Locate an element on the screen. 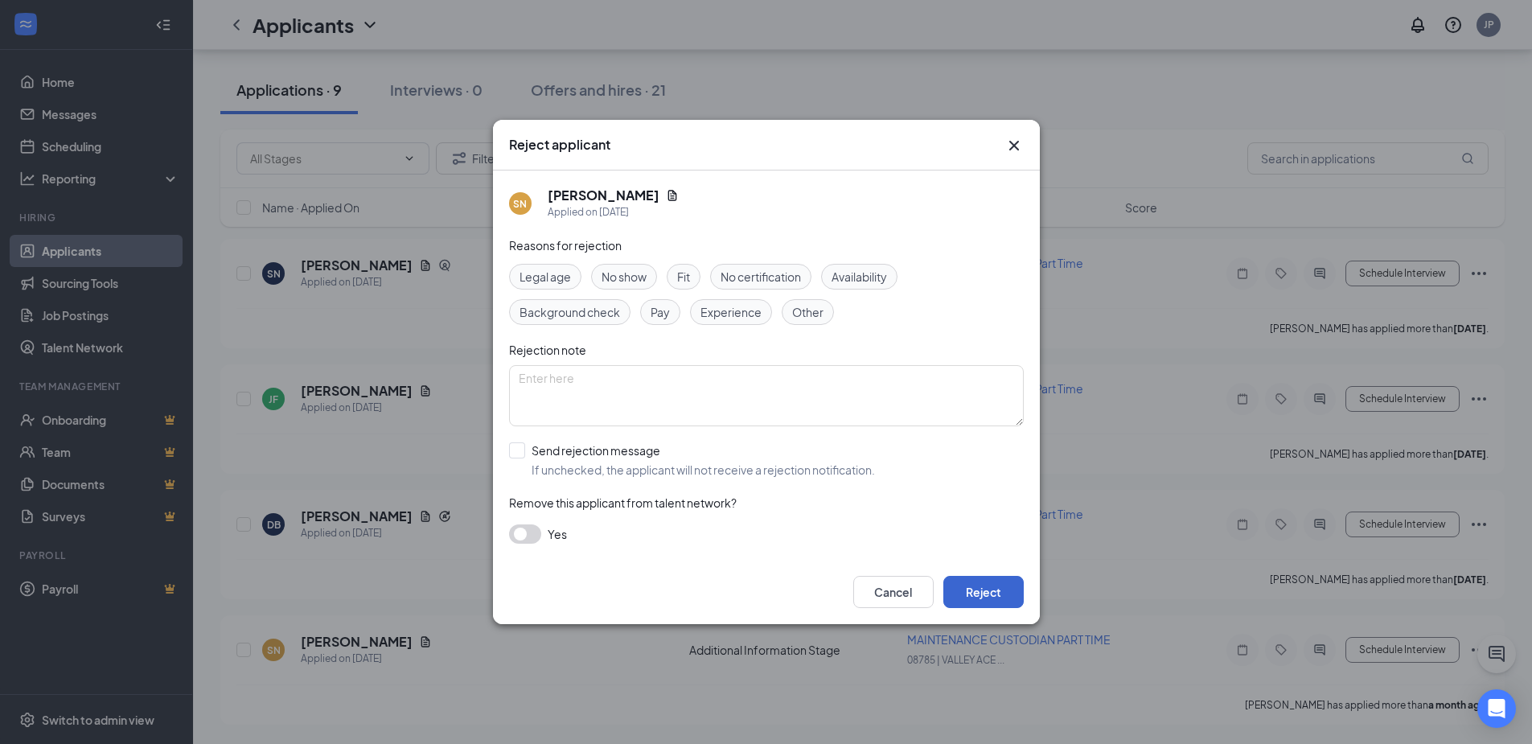 The width and height of the screenshot is (1532, 744). span: Yes is located at coordinates (557, 534).